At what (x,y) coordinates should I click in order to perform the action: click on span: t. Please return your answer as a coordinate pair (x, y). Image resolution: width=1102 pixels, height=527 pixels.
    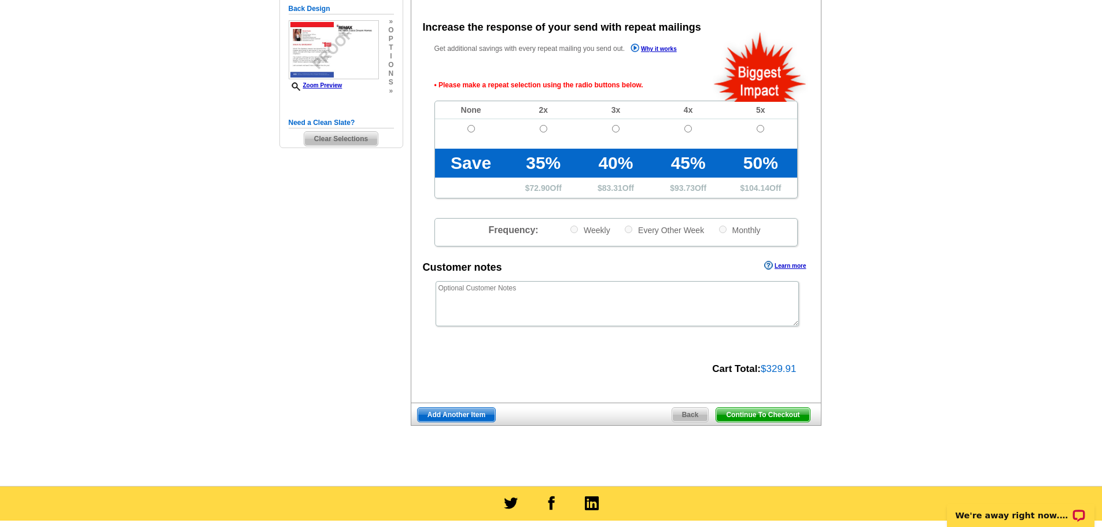
    Looking at the image, I should click on (390, 47).